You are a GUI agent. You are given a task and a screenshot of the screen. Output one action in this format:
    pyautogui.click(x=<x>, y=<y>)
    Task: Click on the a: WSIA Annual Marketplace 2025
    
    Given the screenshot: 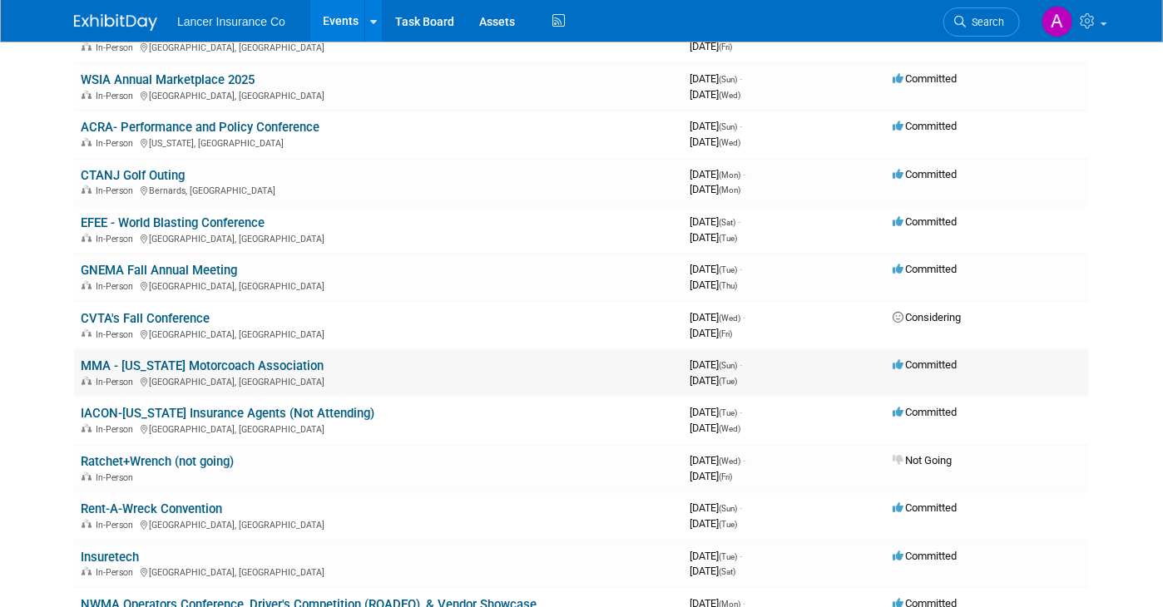 What is the action you would take?
    pyautogui.click(x=167, y=80)
    